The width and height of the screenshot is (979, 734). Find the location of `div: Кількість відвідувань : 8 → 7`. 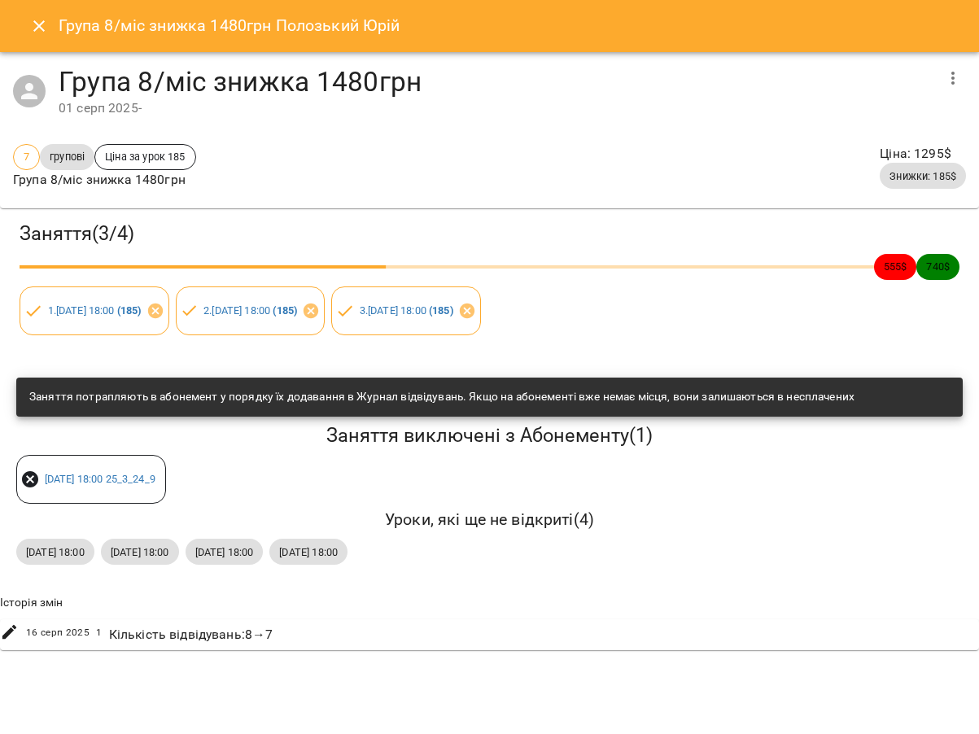

div: Кількість відвідувань : 8 → 7 is located at coordinates (190, 635).